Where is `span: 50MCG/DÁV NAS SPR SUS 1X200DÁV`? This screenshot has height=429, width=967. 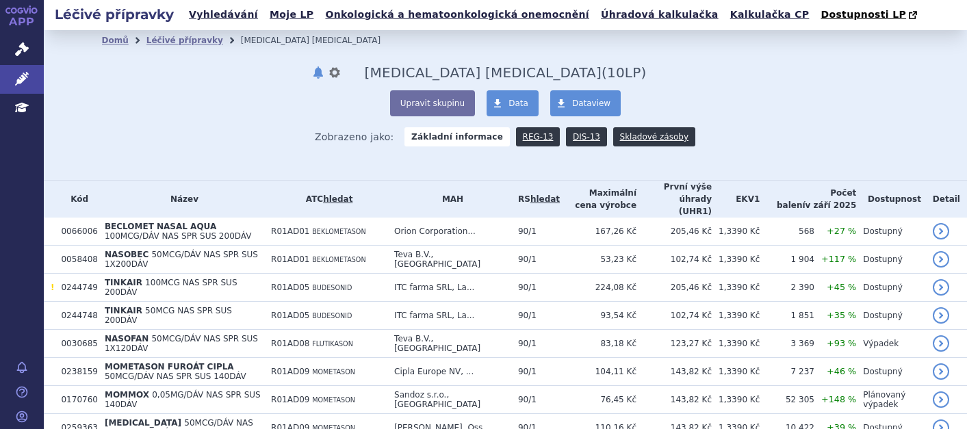 span: 50MCG/DÁV NAS SPR SUS 1X200DÁV is located at coordinates (181, 259).